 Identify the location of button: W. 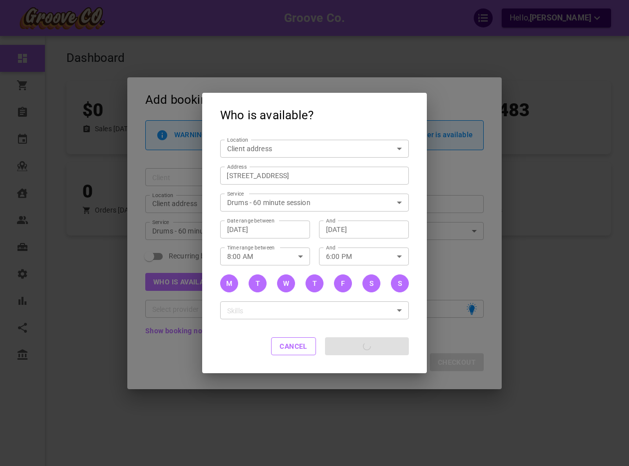
(286, 283).